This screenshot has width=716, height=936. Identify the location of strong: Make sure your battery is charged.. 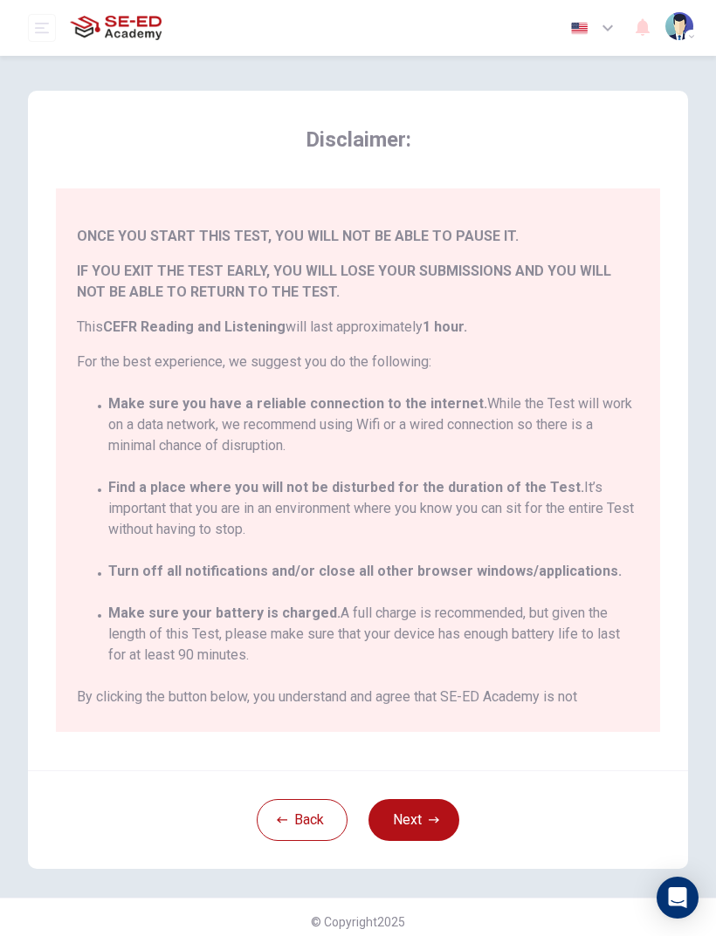
(224, 613).